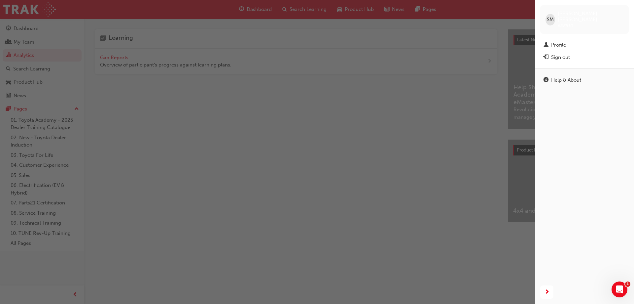 This screenshot has width=634, height=304. What do you see at coordinates (546, 45) in the screenshot?
I see `span: man-icon` at bounding box center [546, 45].